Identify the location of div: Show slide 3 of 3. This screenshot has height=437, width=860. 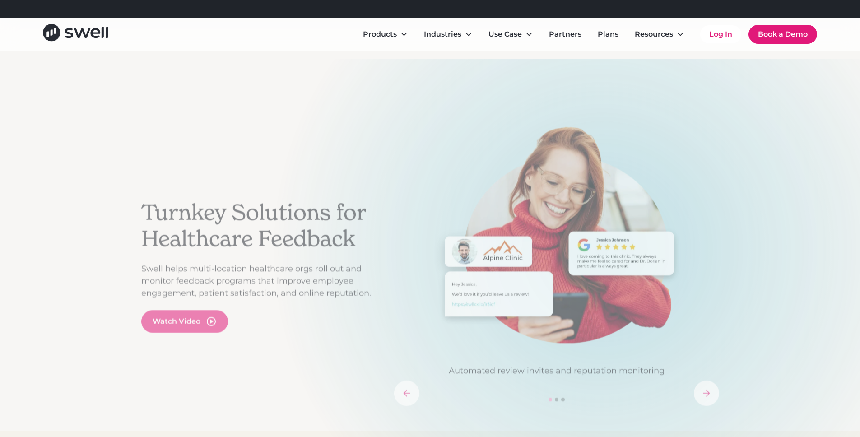
(563, 400).